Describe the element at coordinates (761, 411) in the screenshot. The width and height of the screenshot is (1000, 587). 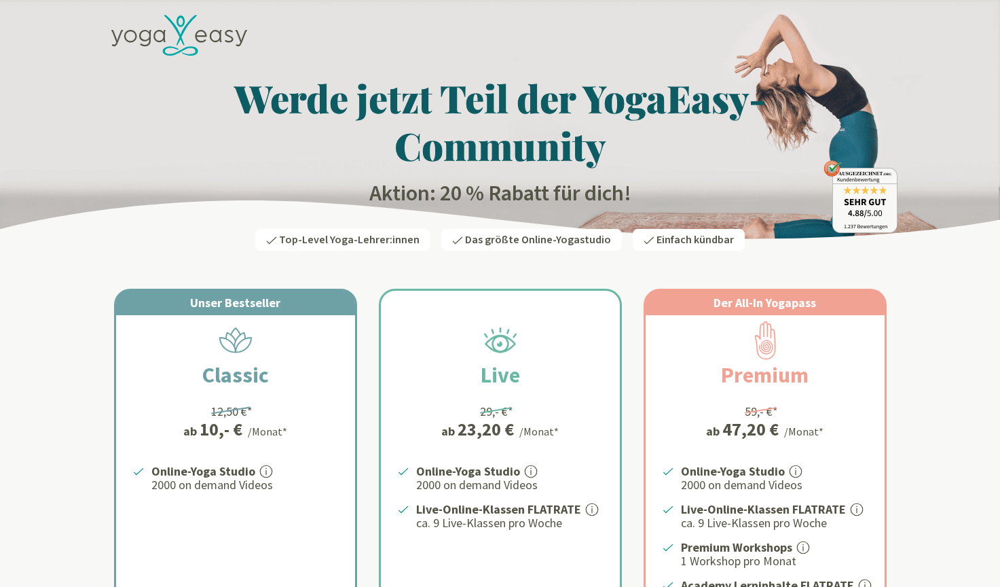
I see `div: 59,- €*` at that location.